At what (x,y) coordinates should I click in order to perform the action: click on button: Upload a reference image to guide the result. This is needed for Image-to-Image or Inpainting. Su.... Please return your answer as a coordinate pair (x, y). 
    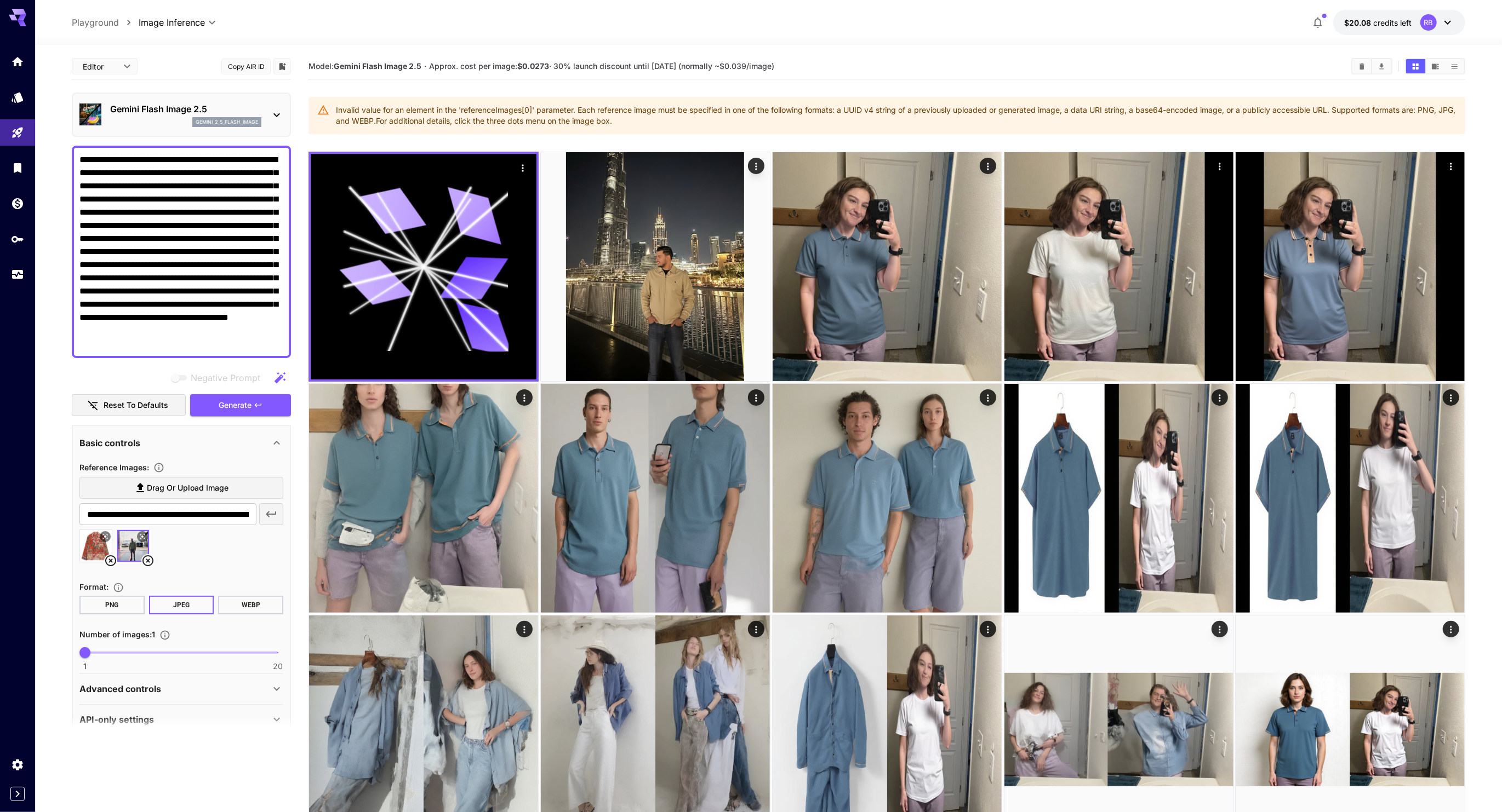
    Looking at the image, I should click on (158, 467).